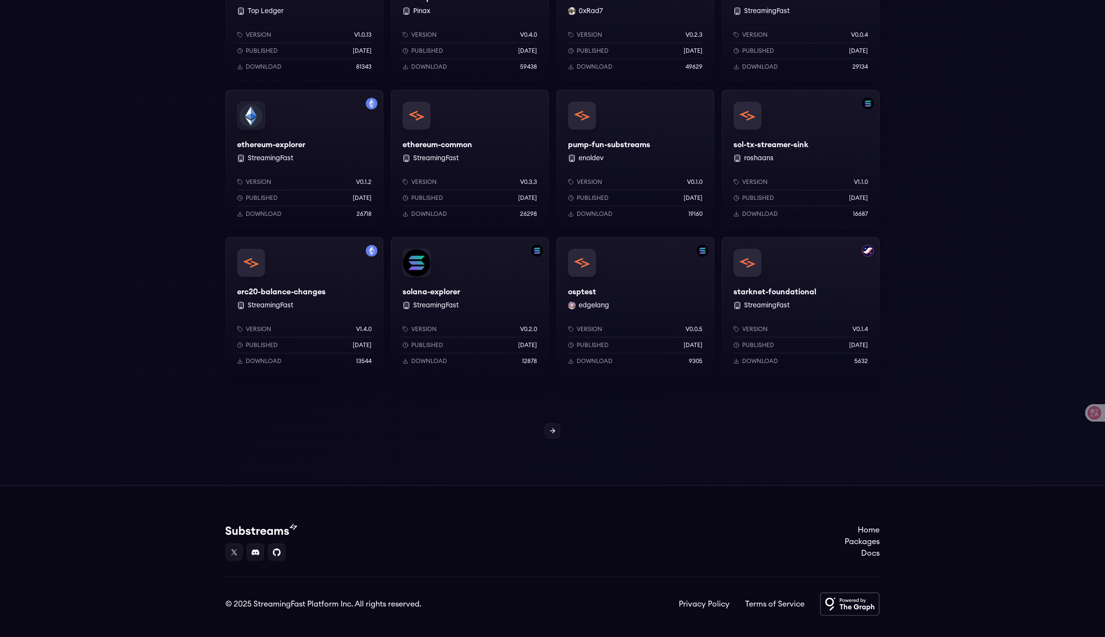 The width and height of the screenshot is (1105, 637). I want to click on a: Filter by solana networksol-tx-streamer-sinksol-tx-streamer-sink roshaansVersionv1.1.0Published[D..., so click(801, 160).